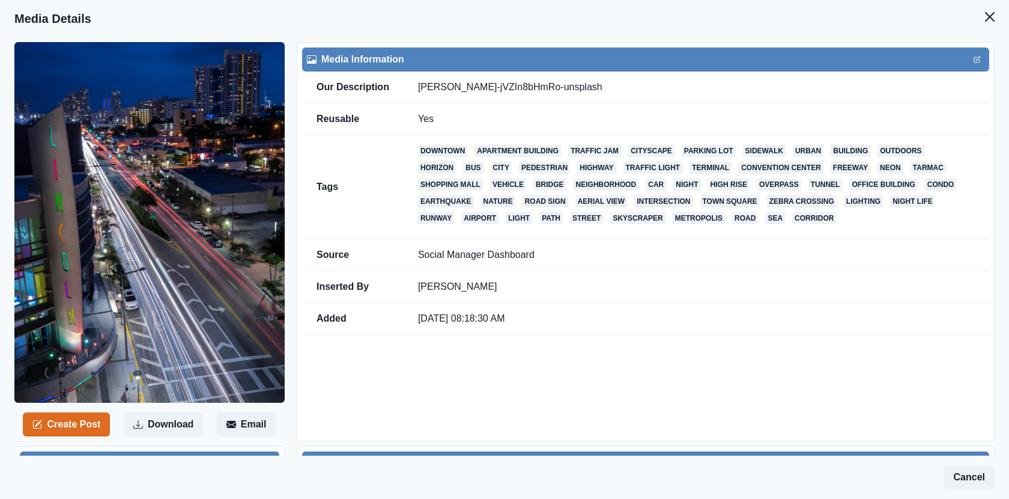 This screenshot has height=499, width=1009. Describe the element at coordinates (709, 151) in the screenshot. I see `a: parking lot` at that location.